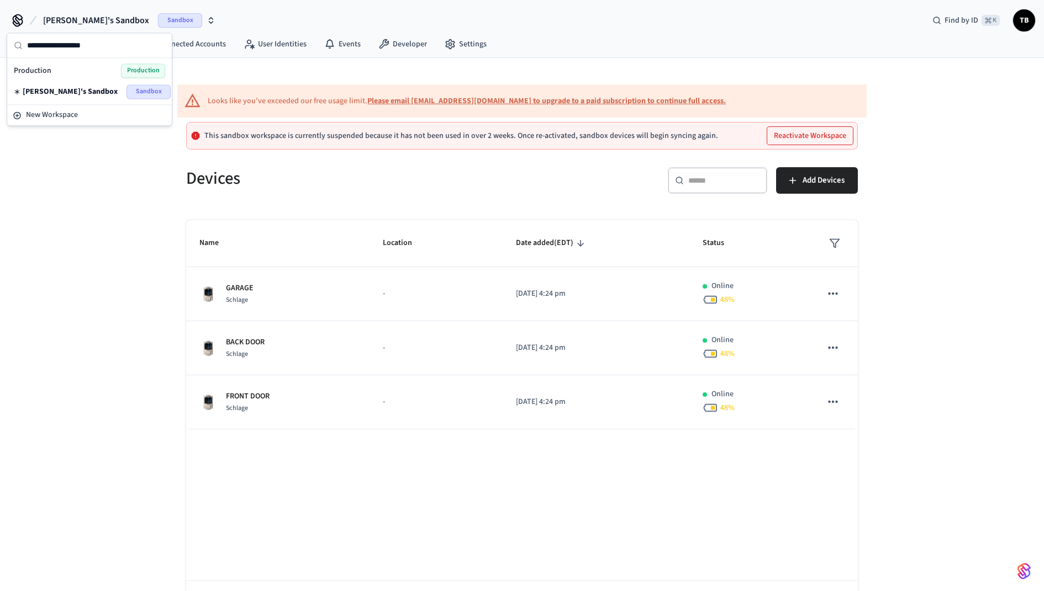 Image resolution: width=1044 pixels, height=591 pixels. Describe the element at coordinates (89, 81) in the screenshot. I see `div: Suggestions` at that location.